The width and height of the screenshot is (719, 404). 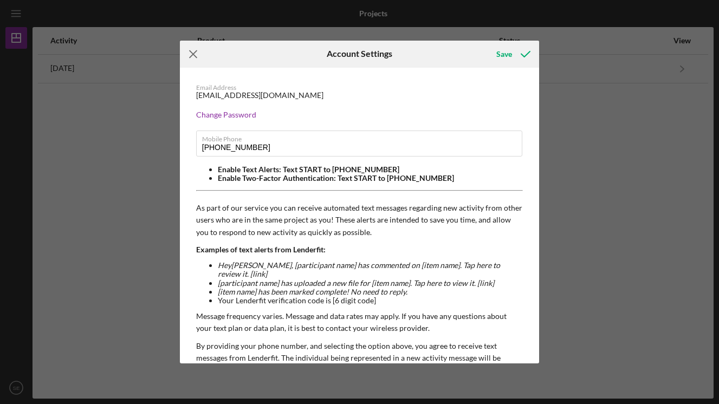 I want to click on div: Email Address, so click(x=360, y=88).